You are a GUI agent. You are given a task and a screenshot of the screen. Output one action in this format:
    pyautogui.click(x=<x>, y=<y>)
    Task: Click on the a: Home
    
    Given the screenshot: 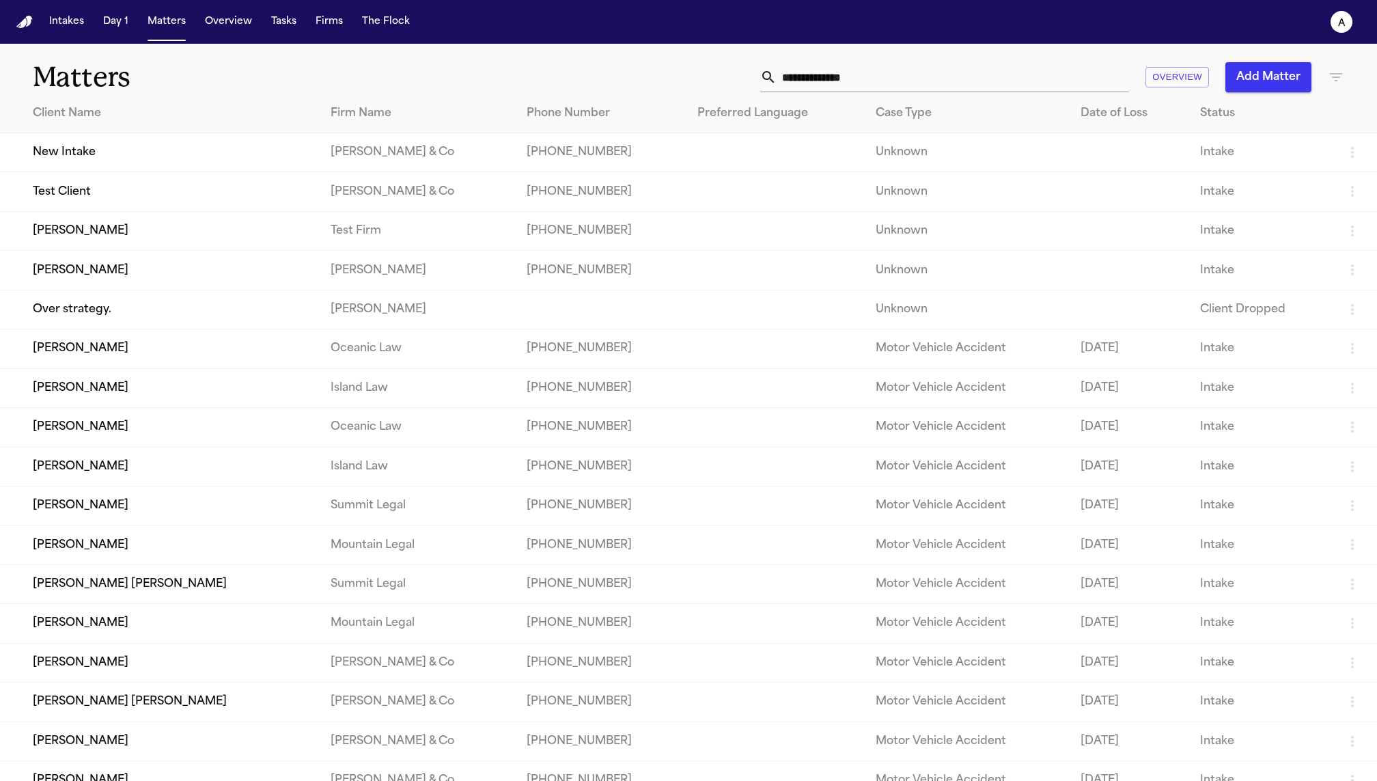 What is the action you would take?
    pyautogui.click(x=25, y=22)
    